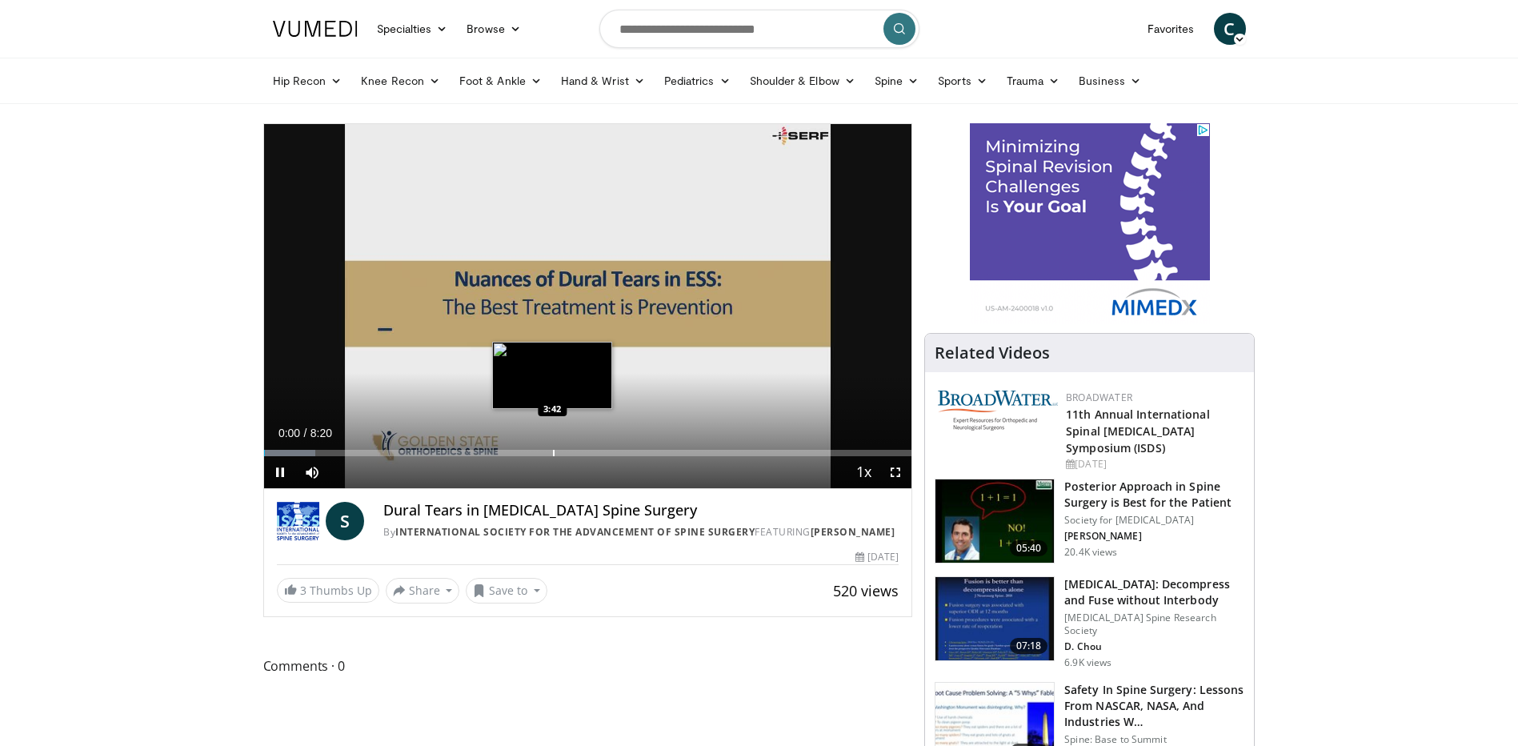 Image resolution: width=1518 pixels, height=746 pixels. What do you see at coordinates (1170, 29) in the screenshot?
I see `a: Favorites` at bounding box center [1170, 29].